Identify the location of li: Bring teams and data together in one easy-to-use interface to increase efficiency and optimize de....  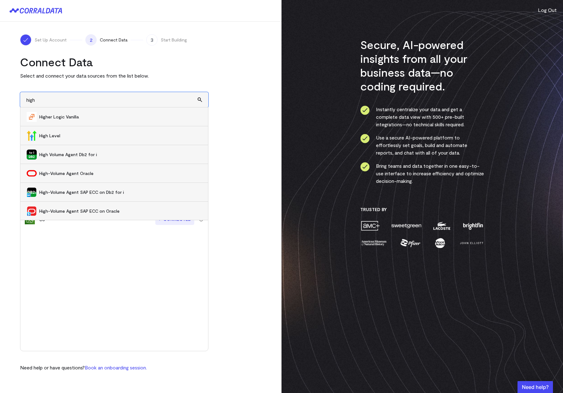
(422, 173).